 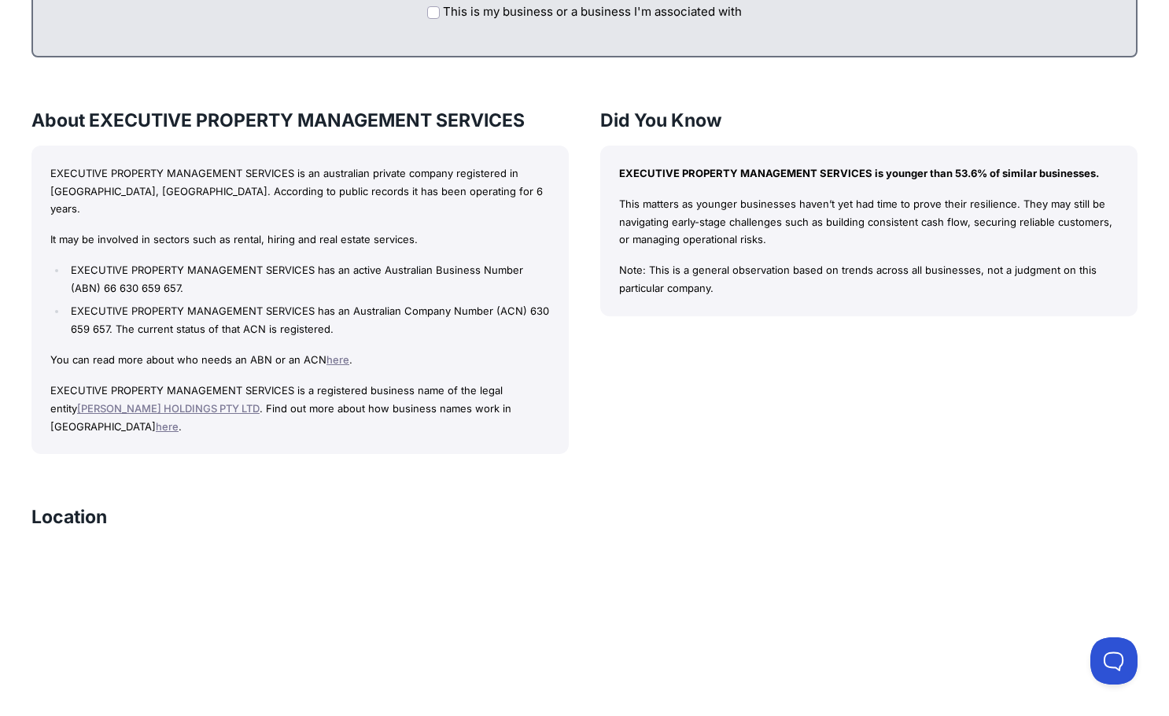 What do you see at coordinates (868, 279) in the screenshot?
I see `p: Note: This is a general observation based on trends across all businesses, not a judgment on this...` at bounding box center [868, 279].